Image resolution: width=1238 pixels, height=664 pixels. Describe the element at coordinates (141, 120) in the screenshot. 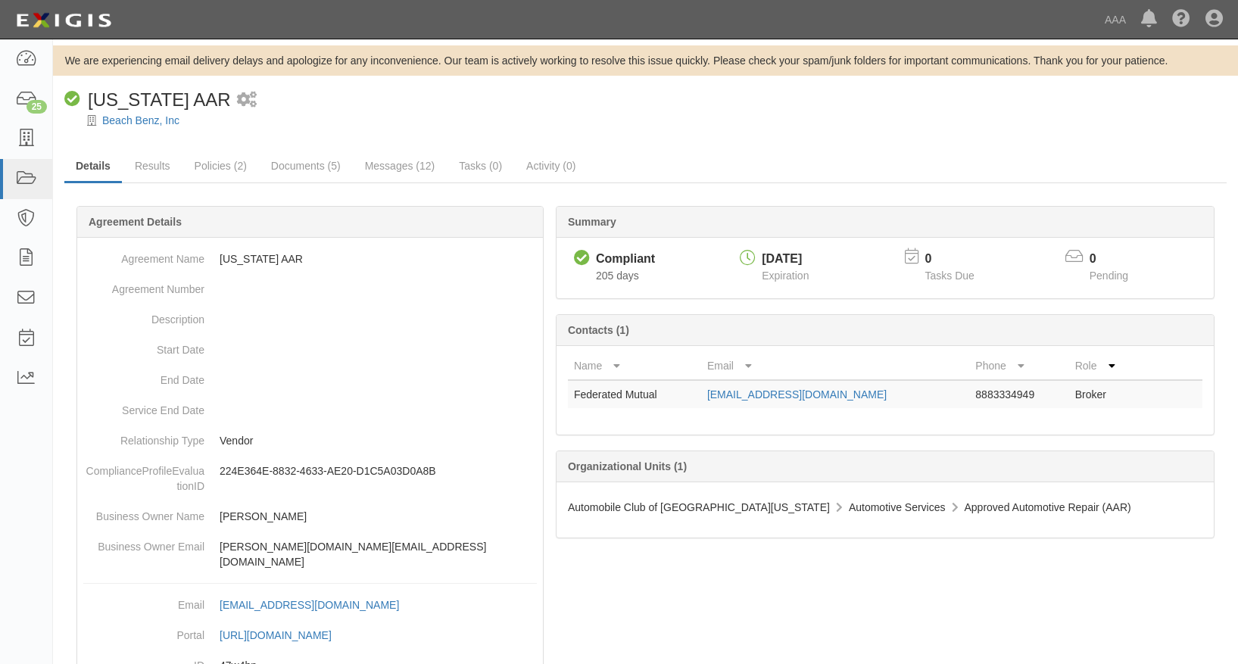

I see `a: Beach Benz, Inc` at that location.